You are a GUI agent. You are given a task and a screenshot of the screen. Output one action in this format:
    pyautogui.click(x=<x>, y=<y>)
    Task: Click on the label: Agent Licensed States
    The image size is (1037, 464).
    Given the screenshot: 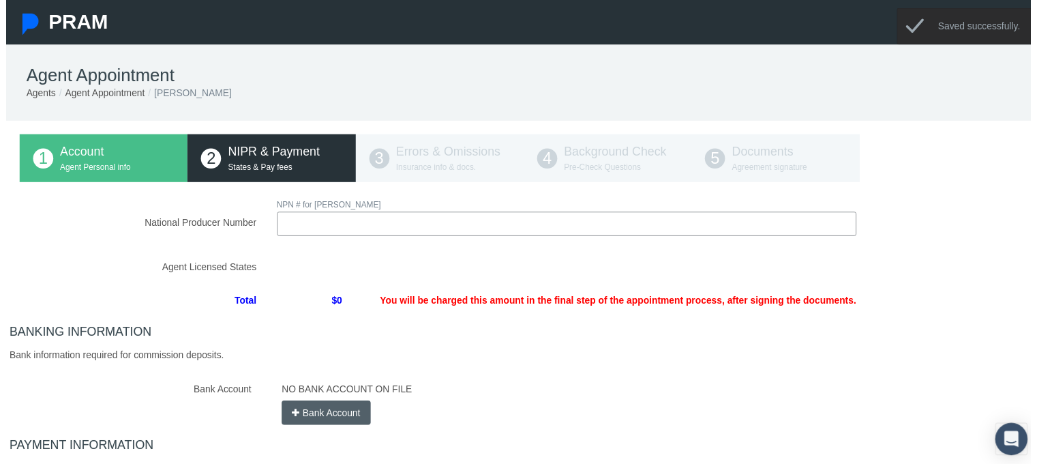 What is the action you would take?
    pyautogui.click(x=134, y=267)
    